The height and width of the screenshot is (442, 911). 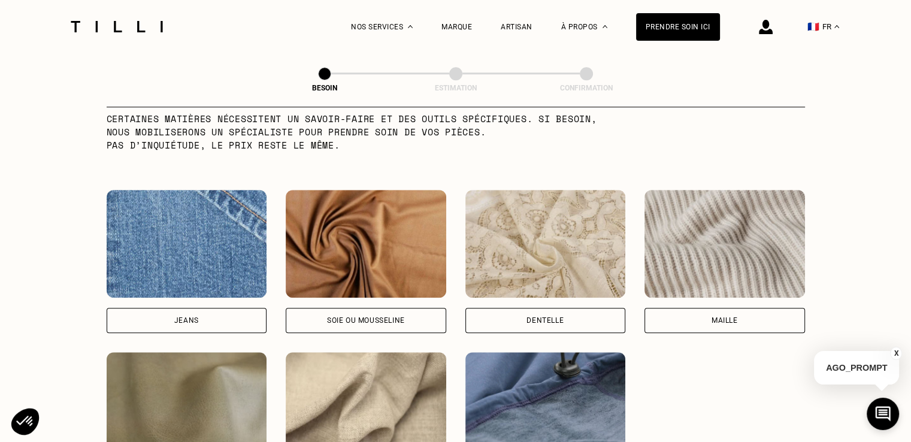 I want to click on a: Logo du service de couturière Tilli, so click(x=117, y=26).